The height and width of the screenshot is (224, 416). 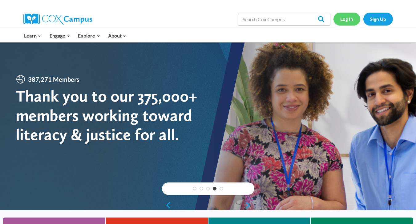 I want to click on a: 1, so click(x=194, y=189).